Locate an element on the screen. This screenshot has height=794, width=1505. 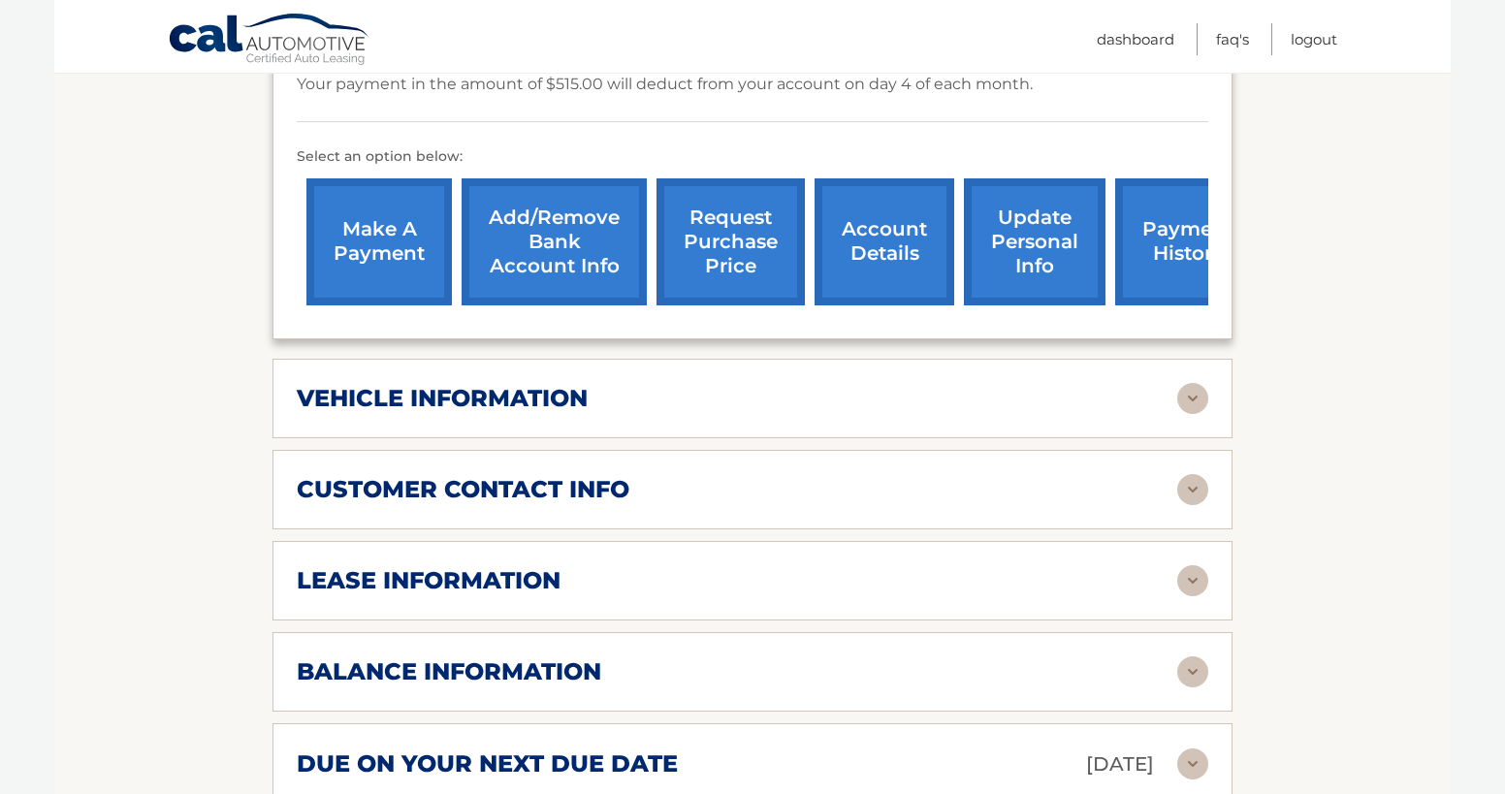
a: account details is located at coordinates (885, 242).